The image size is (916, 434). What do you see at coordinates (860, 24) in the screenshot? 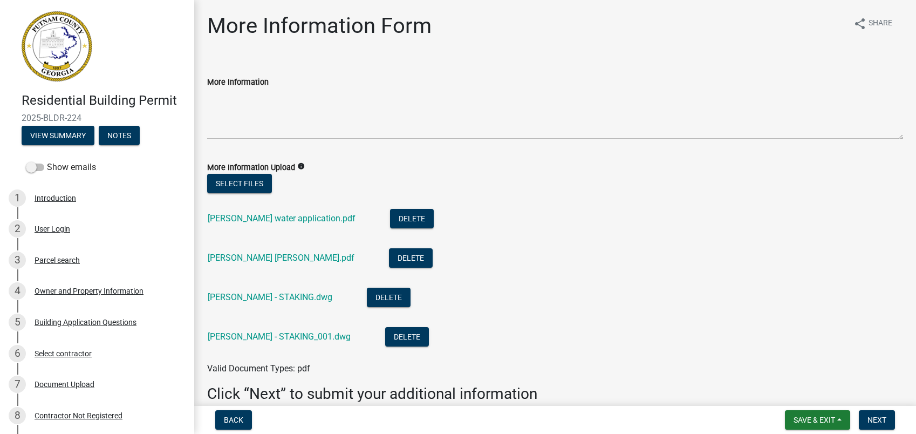
I see `i: share` at bounding box center [860, 24].